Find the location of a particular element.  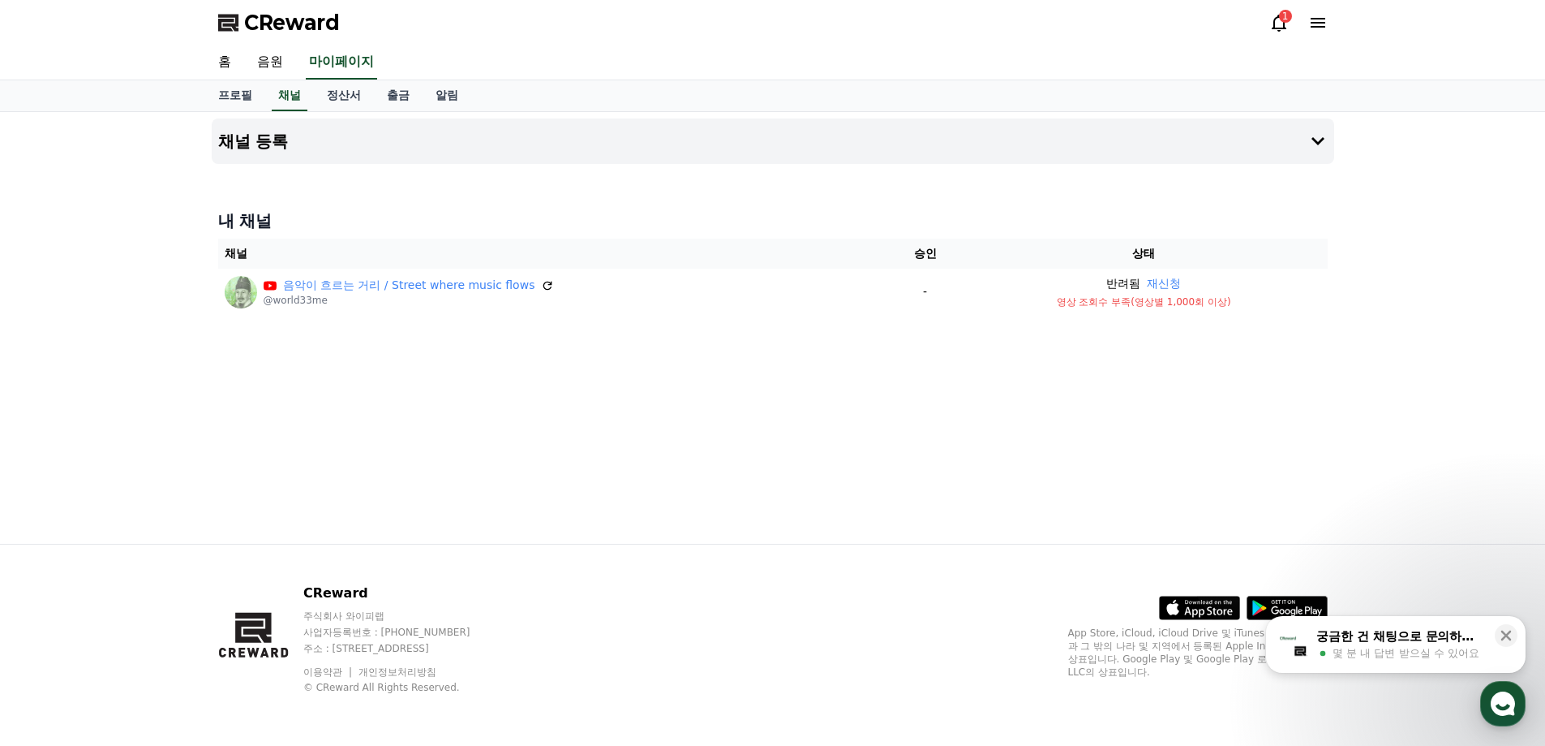

p: App Store, iCloud, iCloud Drive 및 iTunes Store는 미국과 그 밖의 나라 및 지역에서 등록된 Apple Inc.의 서비스 상표입니다. Goo... is located at coordinates (1198, 652).